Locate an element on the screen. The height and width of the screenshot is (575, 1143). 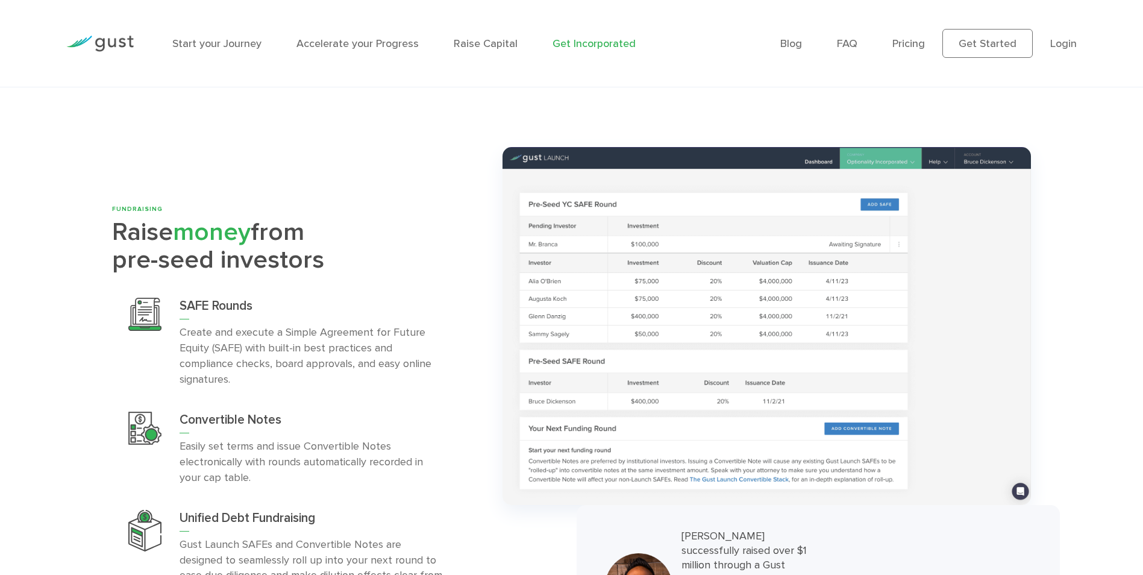
a: Pricing is located at coordinates (908, 43).